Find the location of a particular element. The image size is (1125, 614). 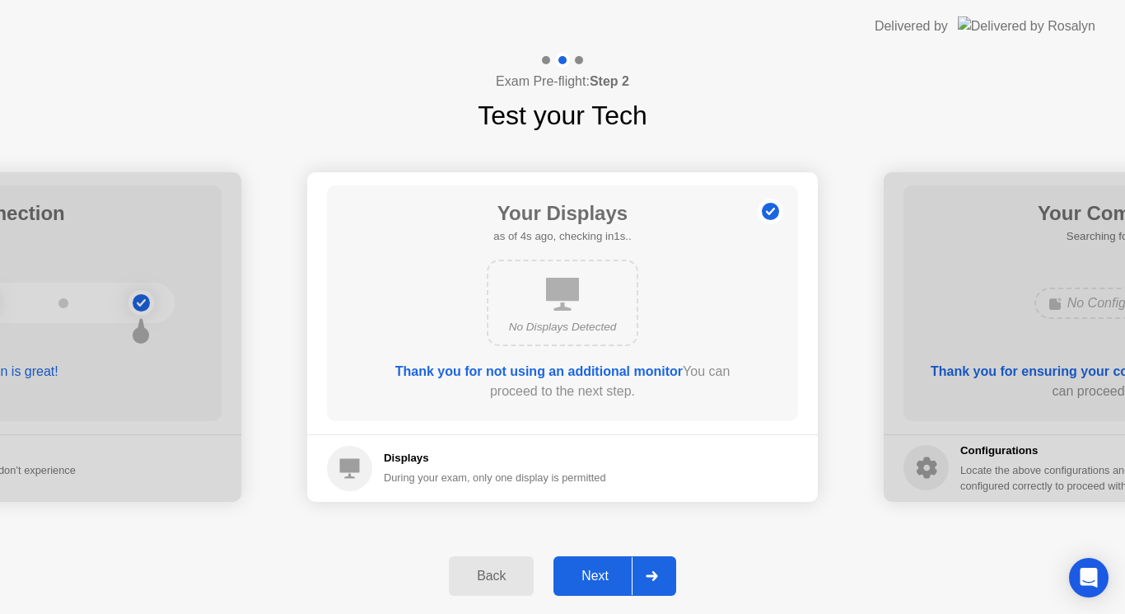

img: Delivered by Rosalyn is located at coordinates (1027, 26).